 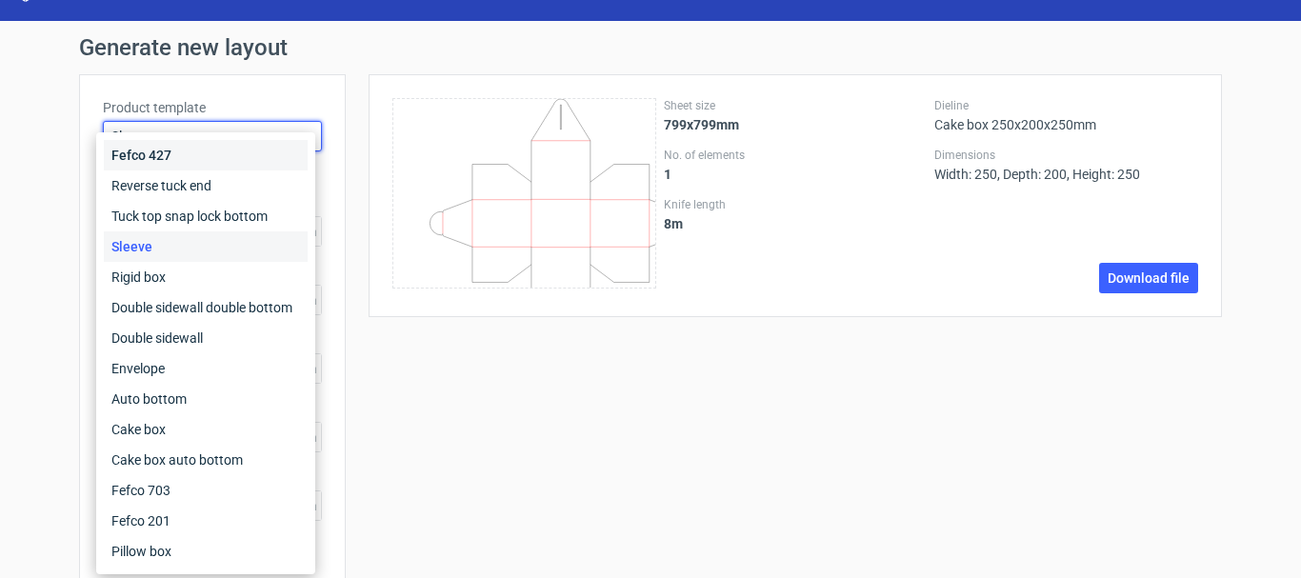 I want to click on label: Dieline, so click(x=1066, y=106).